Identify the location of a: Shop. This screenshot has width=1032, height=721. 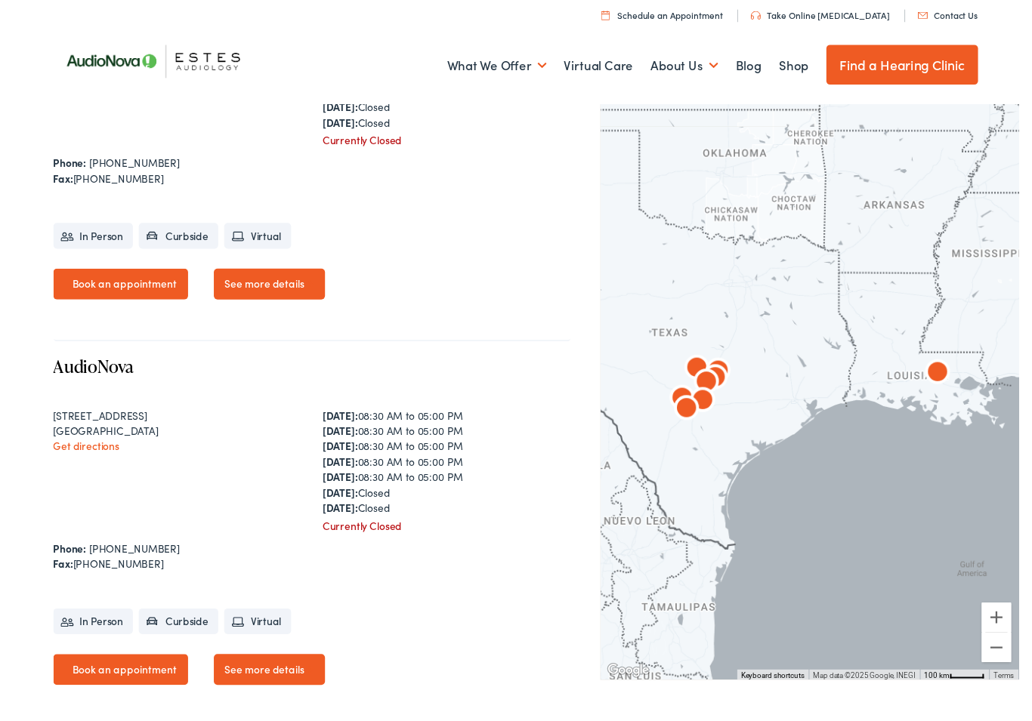
(801, 67).